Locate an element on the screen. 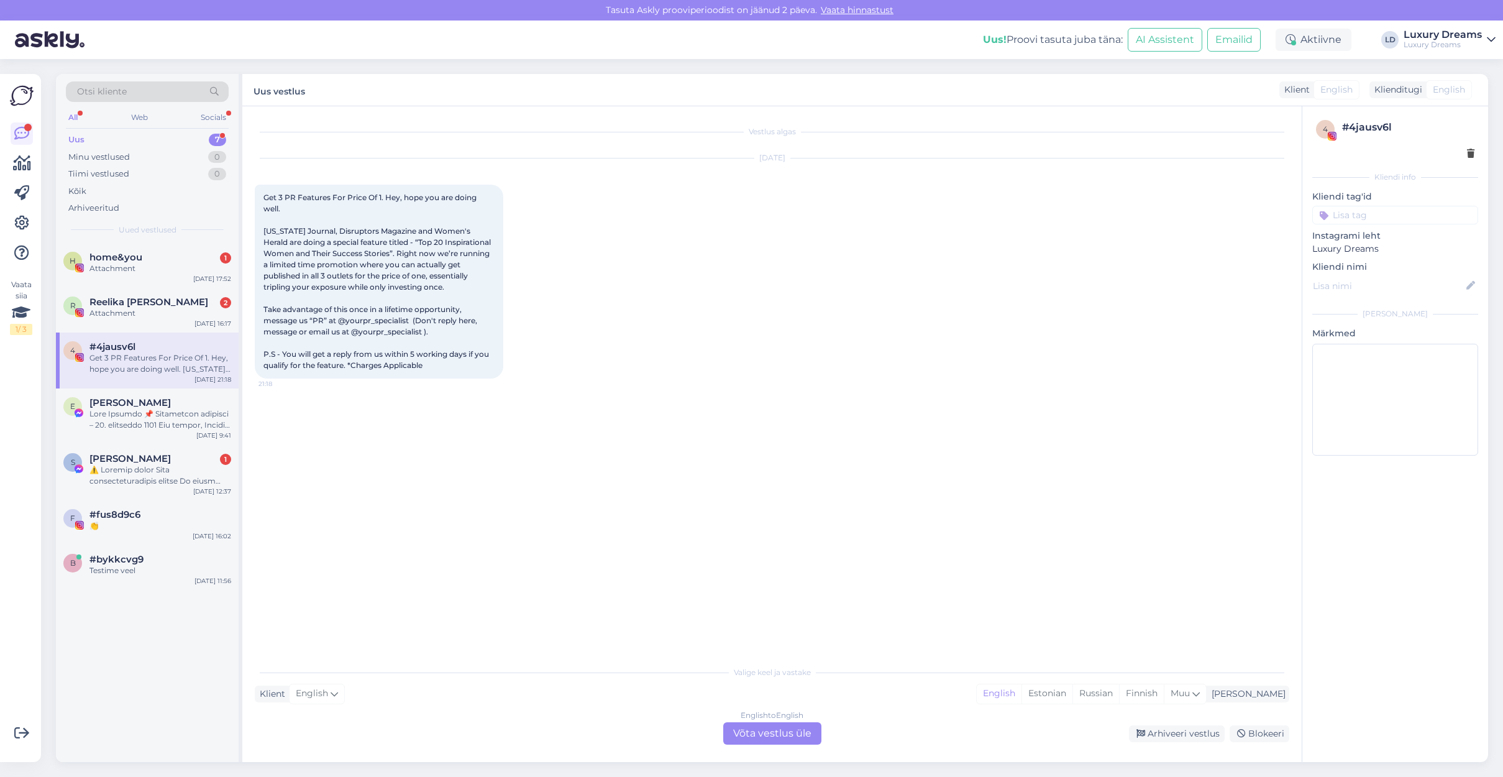  label: Uus vestlus is located at coordinates (279, 89).